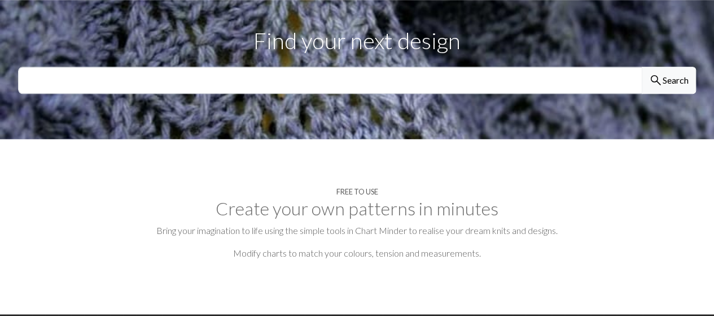  Describe the element at coordinates (357, 41) in the screenshot. I see `p: Find your next design` at that location.